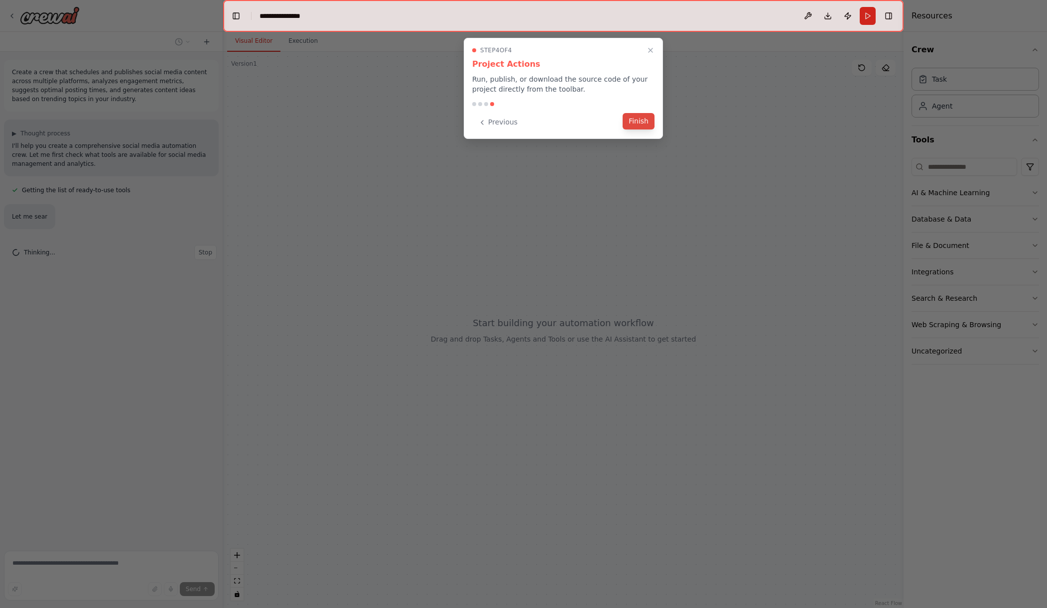 Image resolution: width=1047 pixels, height=608 pixels. I want to click on button: Previous, so click(498, 122).